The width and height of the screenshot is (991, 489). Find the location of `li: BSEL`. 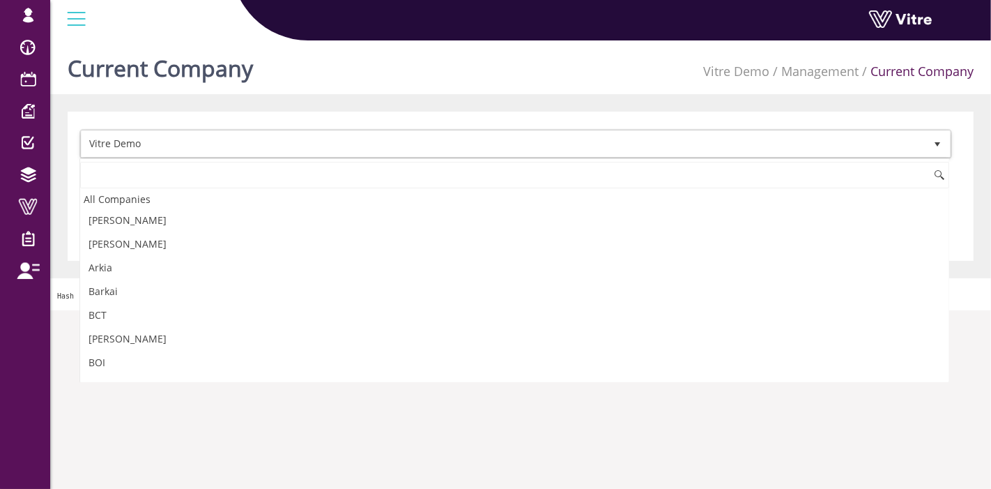

li: BSEL is located at coordinates (514, 386).